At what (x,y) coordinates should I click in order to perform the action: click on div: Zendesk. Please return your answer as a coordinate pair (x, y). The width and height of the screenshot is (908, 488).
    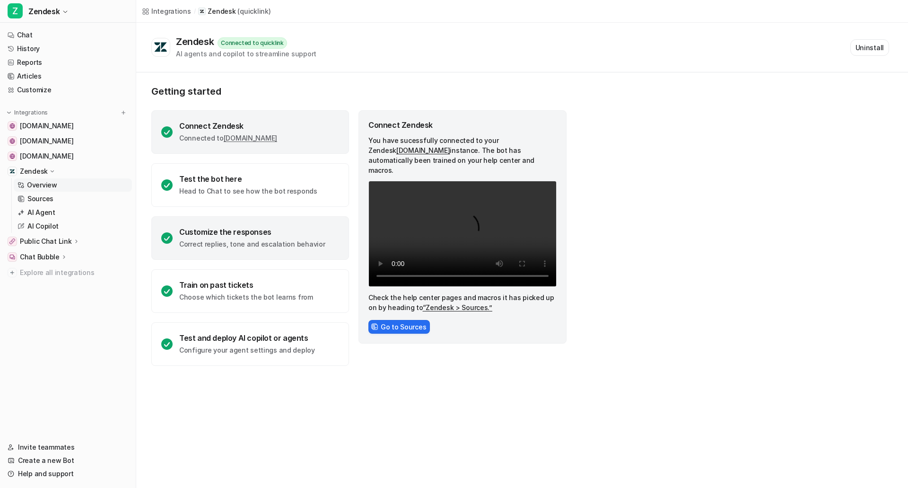
    Looking at the image, I should click on (197, 42).